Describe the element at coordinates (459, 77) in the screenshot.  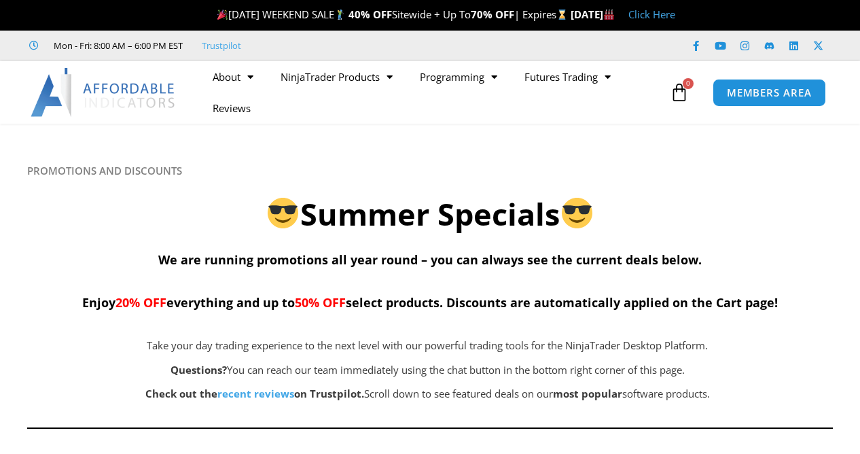
I see `a: Programming` at that location.